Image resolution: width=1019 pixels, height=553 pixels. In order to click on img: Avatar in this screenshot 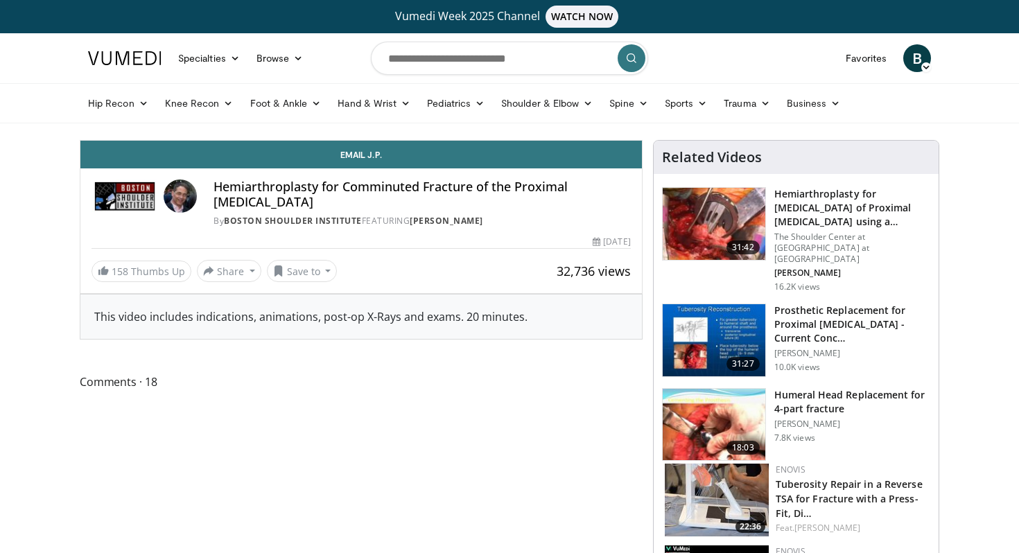, I will do `click(180, 196)`.